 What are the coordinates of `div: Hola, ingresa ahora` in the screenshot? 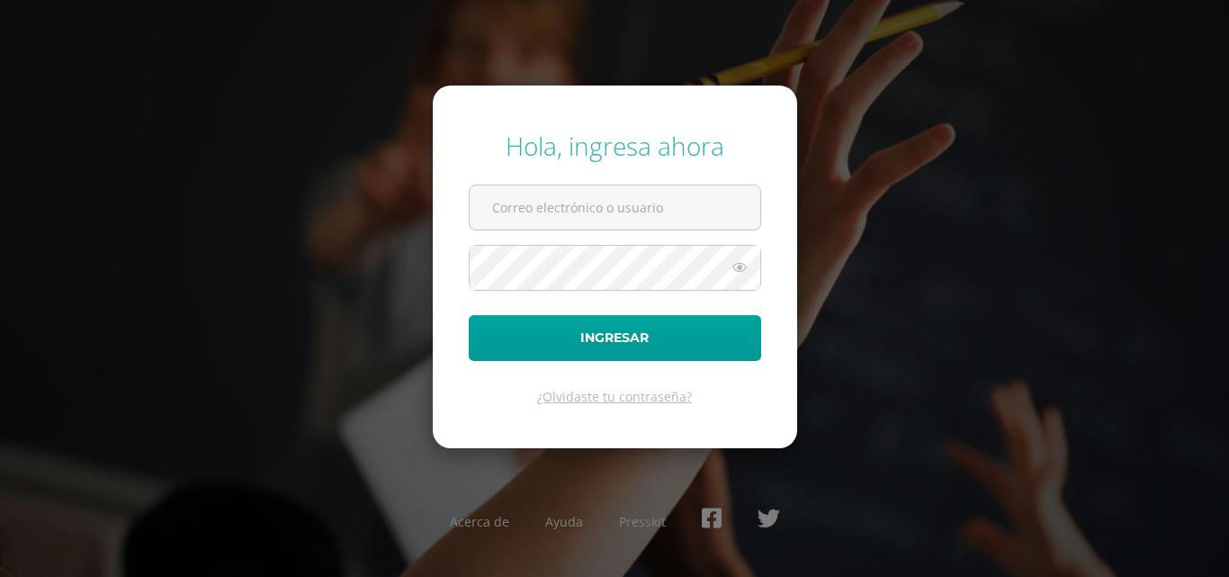 It's located at (614, 146).